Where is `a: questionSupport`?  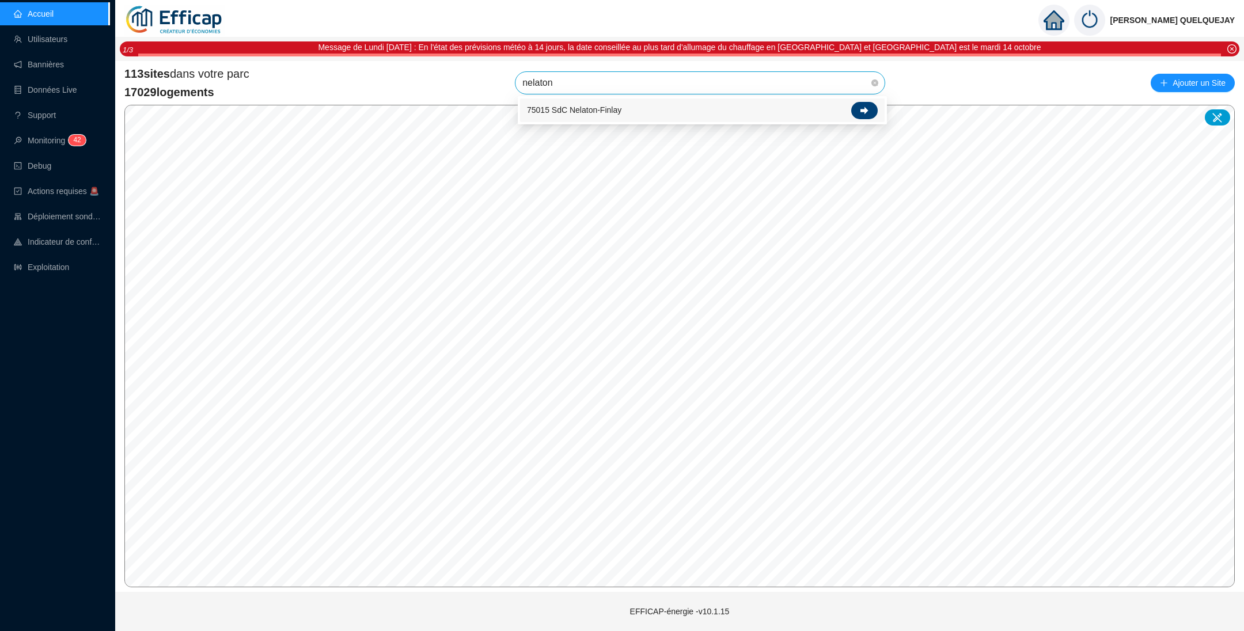 a: questionSupport is located at coordinates (35, 115).